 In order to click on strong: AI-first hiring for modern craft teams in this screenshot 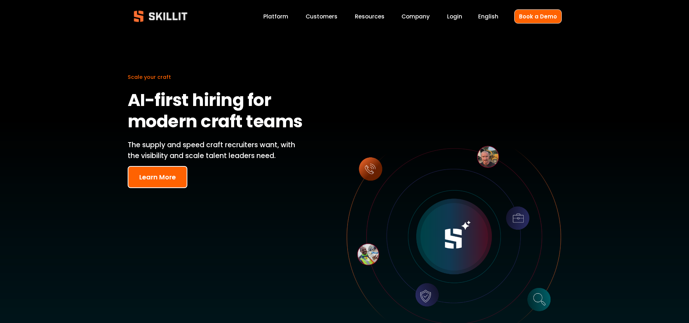, I will do `click(215, 111)`.